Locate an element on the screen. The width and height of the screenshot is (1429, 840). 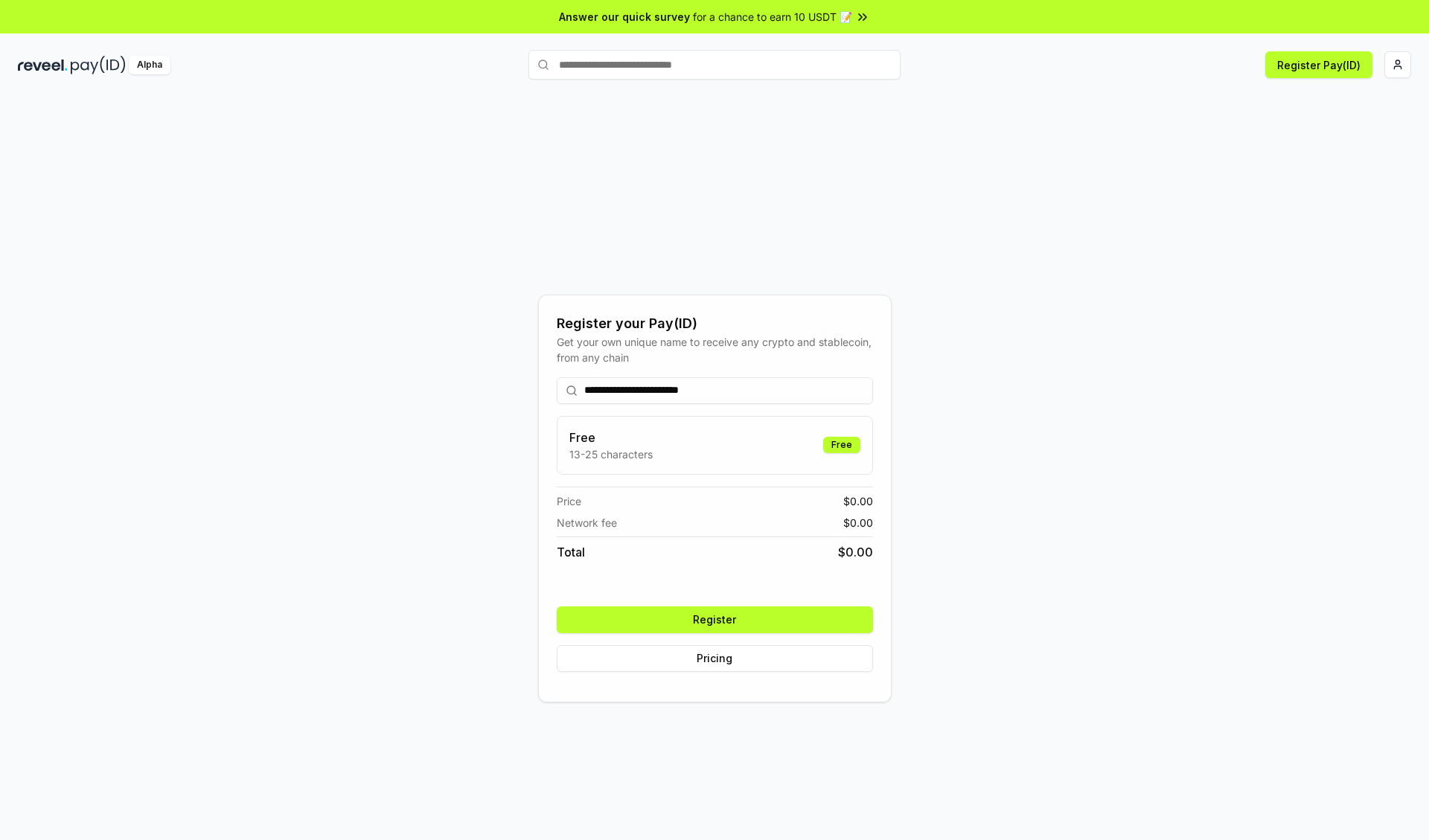
button: Register Pay(ID) is located at coordinates (1318, 65).